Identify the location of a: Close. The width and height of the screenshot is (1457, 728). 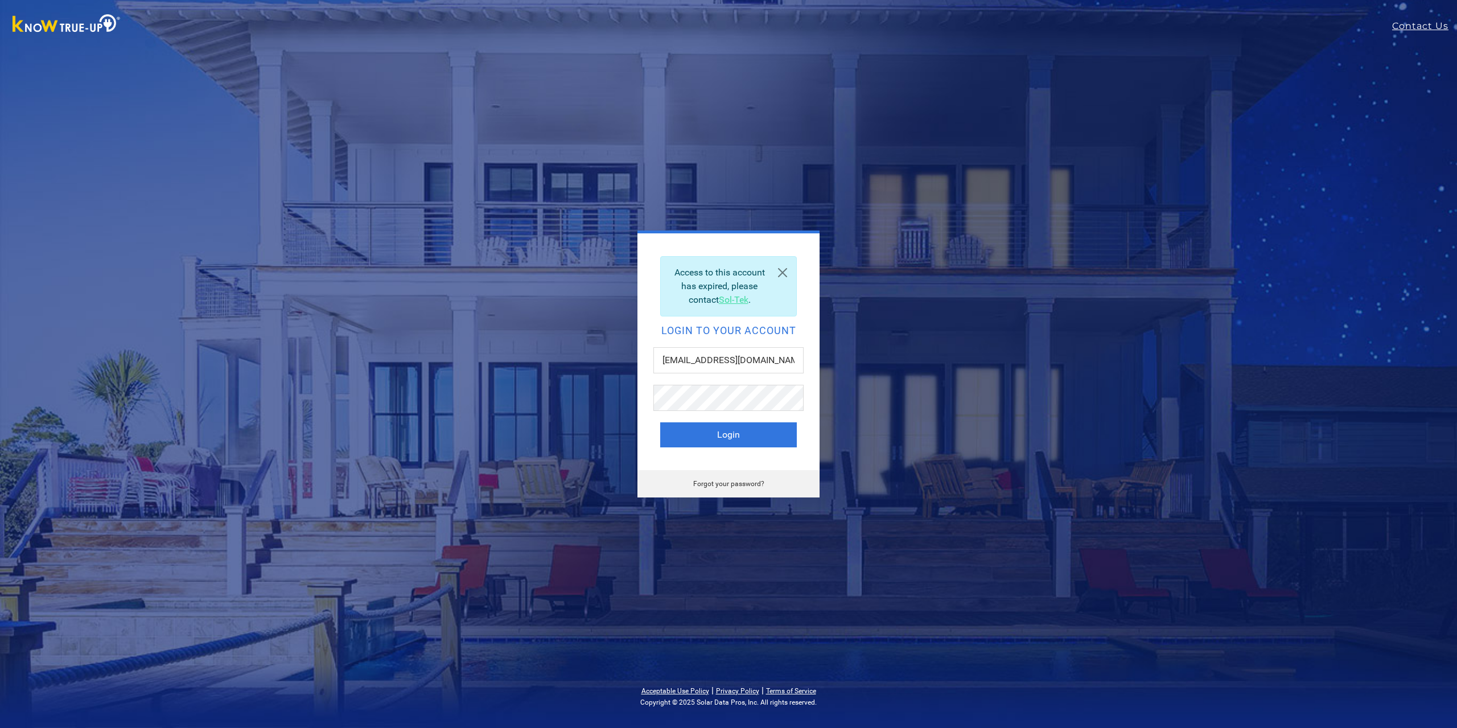
(783, 273).